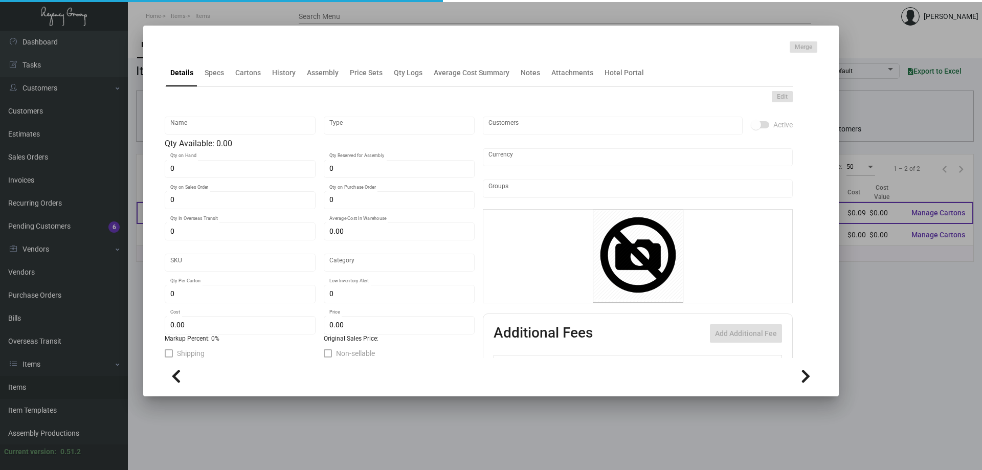 This screenshot has width=982, height=470. What do you see at coordinates (782, 97) in the screenshot?
I see `span: Edit` at bounding box center [782, 97].